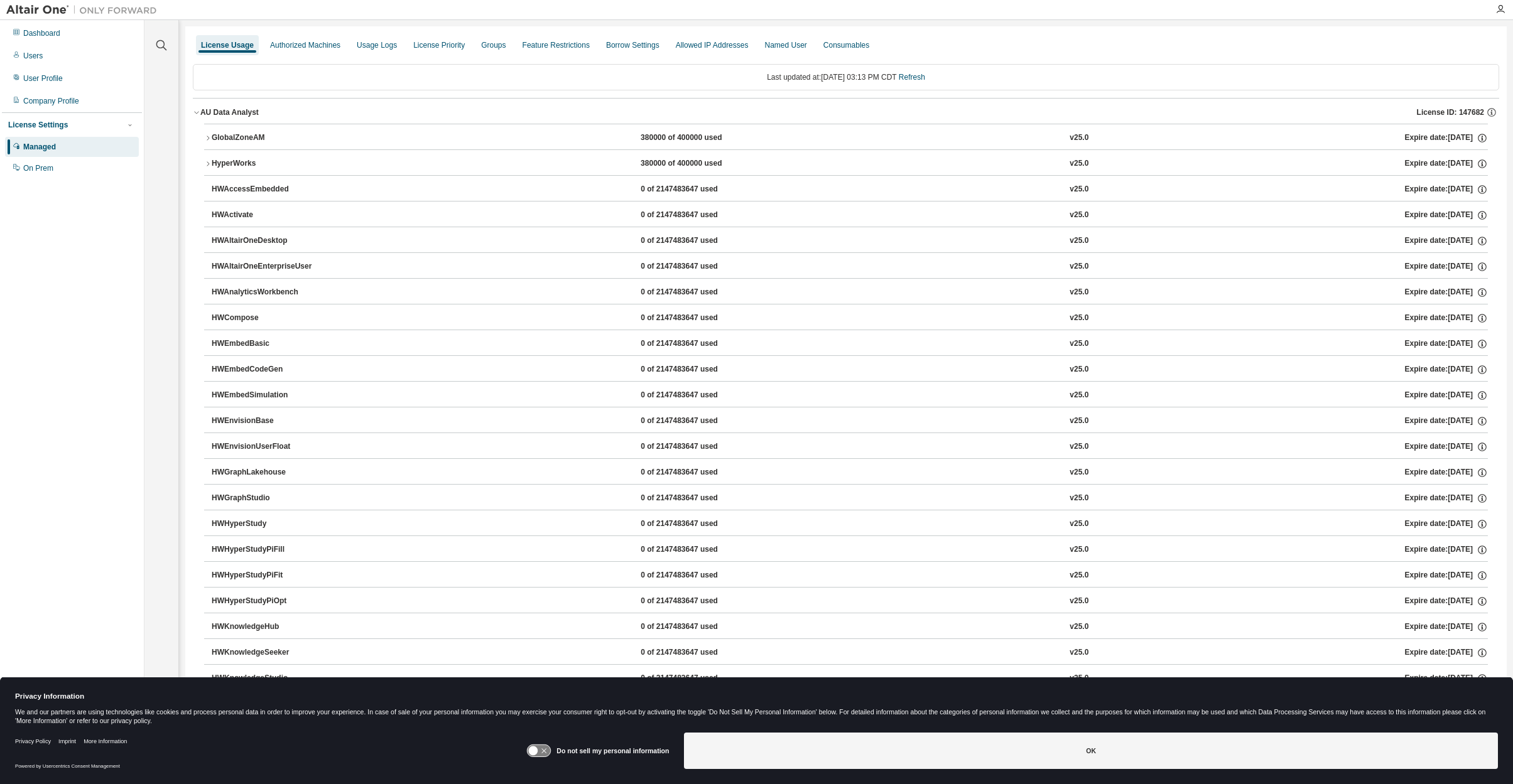 The height and width of the screenshot is (784, 1513). What do you see at coordinates (268, 190) in the screenshot?
I see `div: HWAccessEmbedded` at bounding box center [268, 190].